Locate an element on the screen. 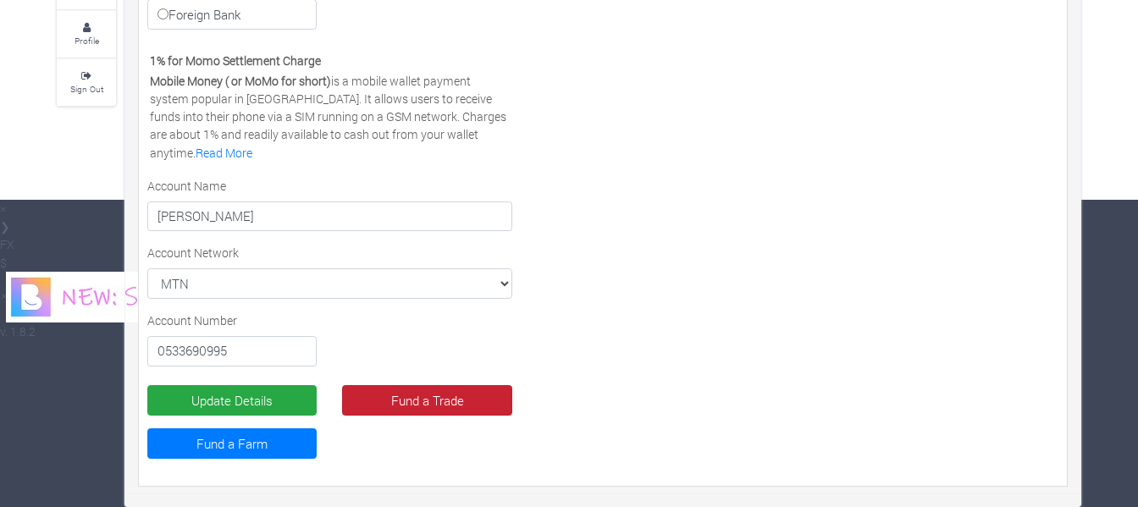  input: Foreign Bank is located at coordinates (163, 14).